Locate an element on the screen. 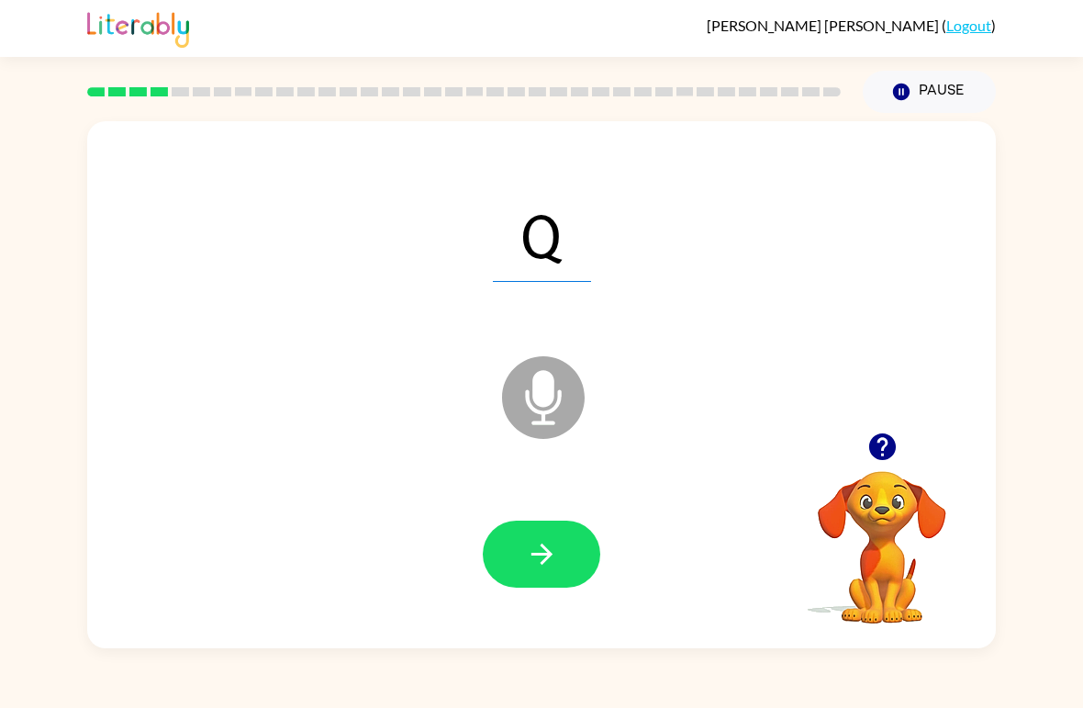 The width and height of the screenshot is (1083, 708). img: Literably is located at coordinates (138, 28).